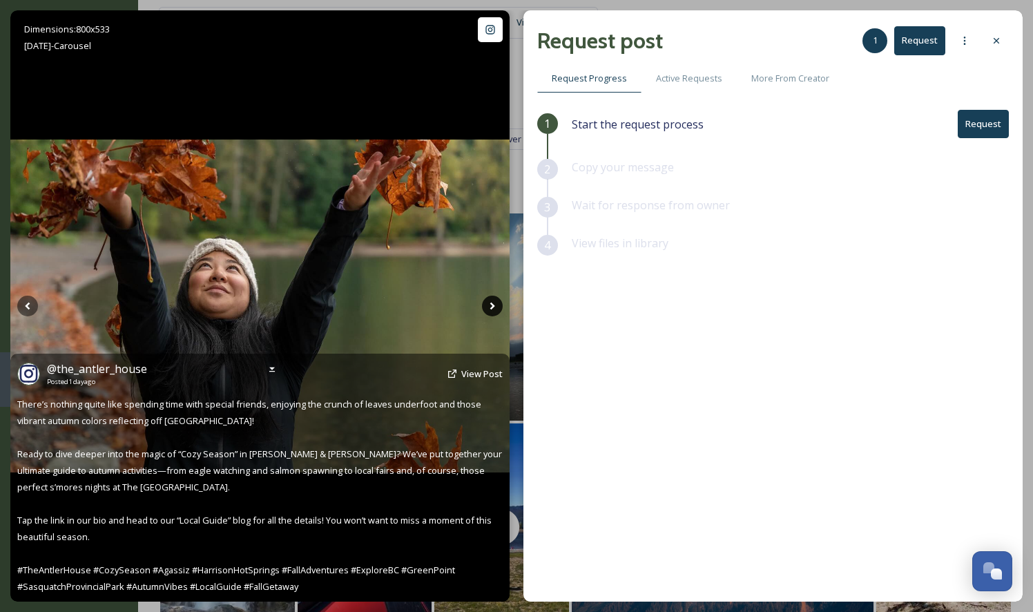 Image resolution: width=1033 pixels, height=612 pixels. What do you see at coordinates (260, 495) in the screenshot?
I see `span: There’s nothing quite like spending time with special friends, enjoying the crunch of leaves unde...` at bounding box center [260, 495].